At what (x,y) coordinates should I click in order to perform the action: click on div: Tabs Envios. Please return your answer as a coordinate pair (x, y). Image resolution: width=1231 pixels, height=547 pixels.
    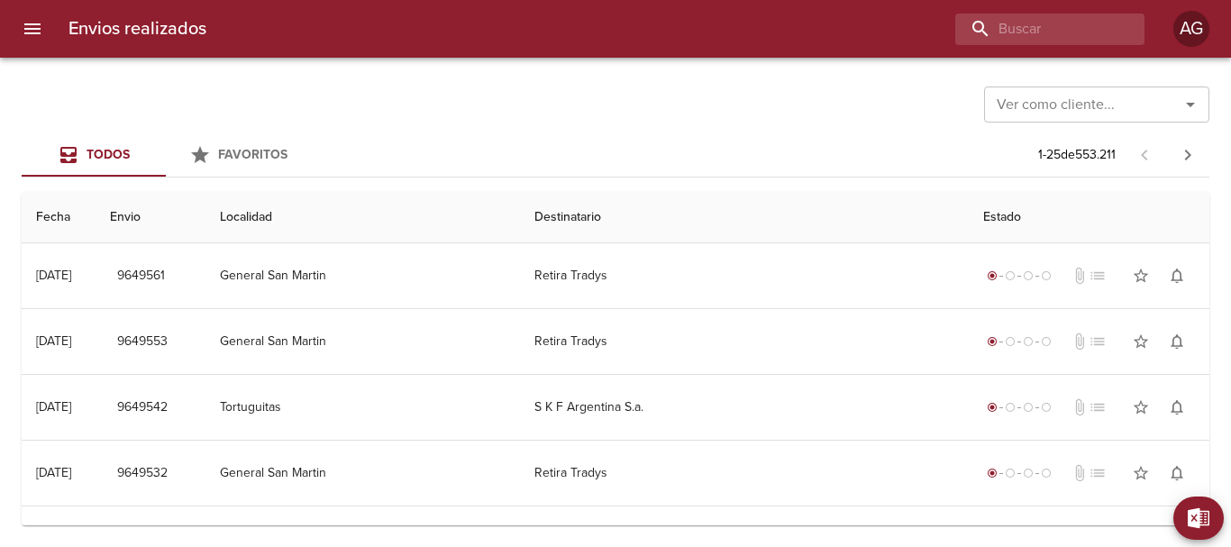
    Looking at the image, I should click on (166, 155).